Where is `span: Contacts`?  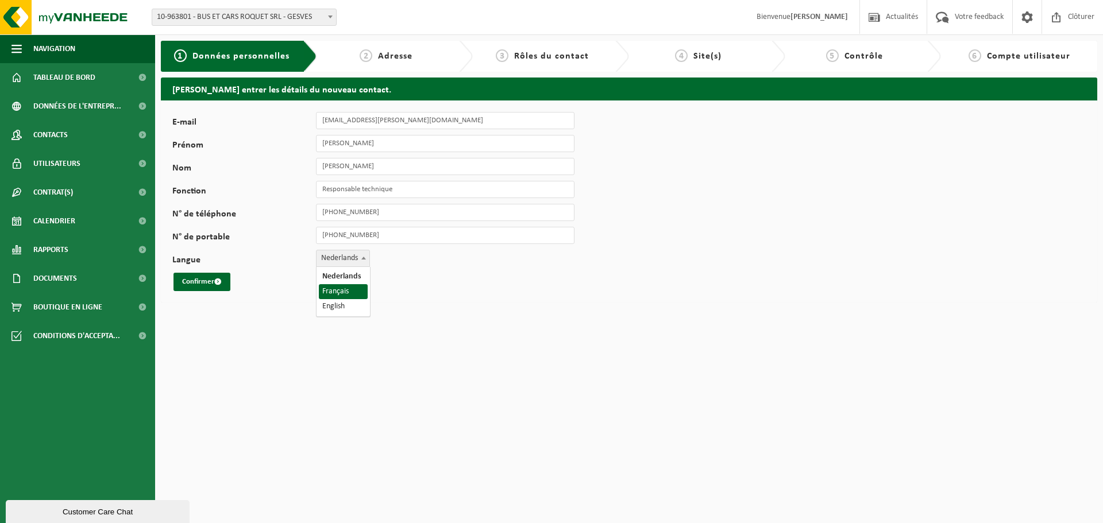 span: Contacts is located at coordinates (51, 135).